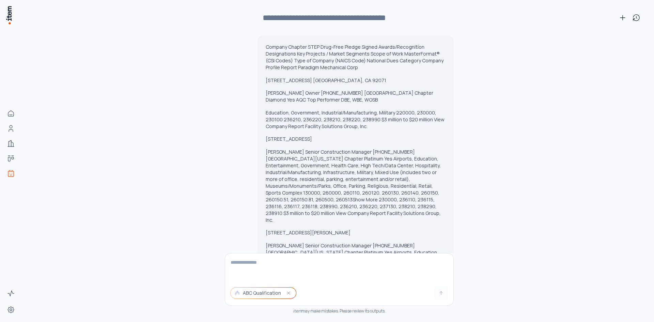 Image resolution: width=654 pixels, height=322 pixels. I want to click on button: View history, so click(636, 18).